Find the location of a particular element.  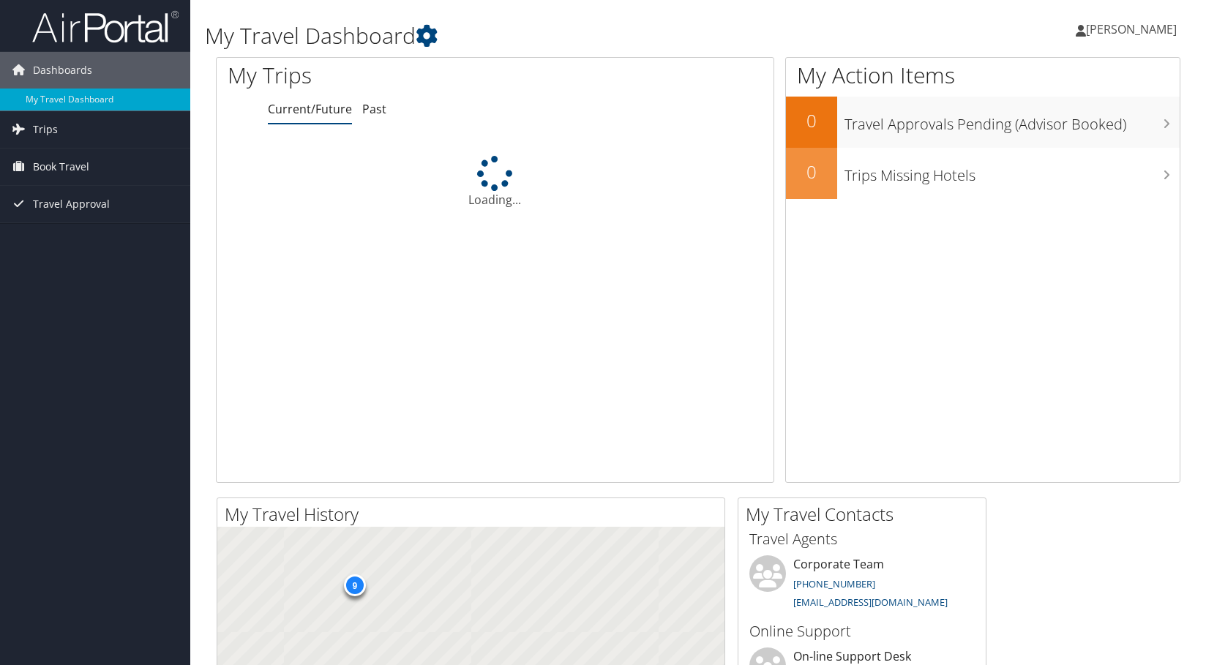

h1: My Action Items is located at coordinates (983, 75).